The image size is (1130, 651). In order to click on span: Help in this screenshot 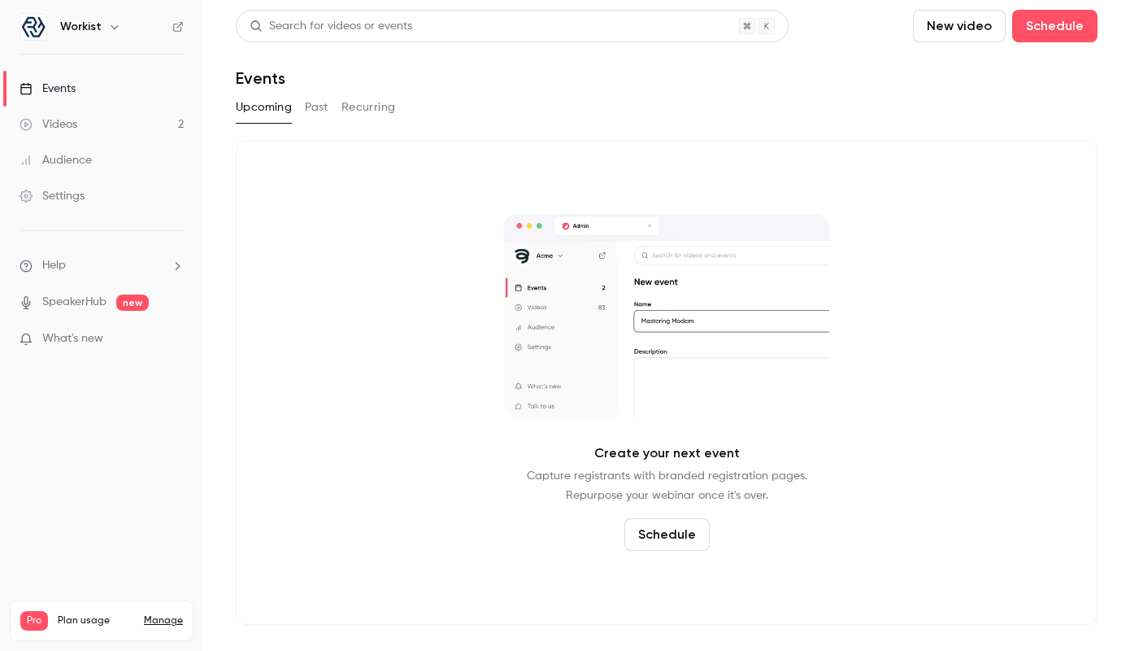, I will do `click(54, 265)`.